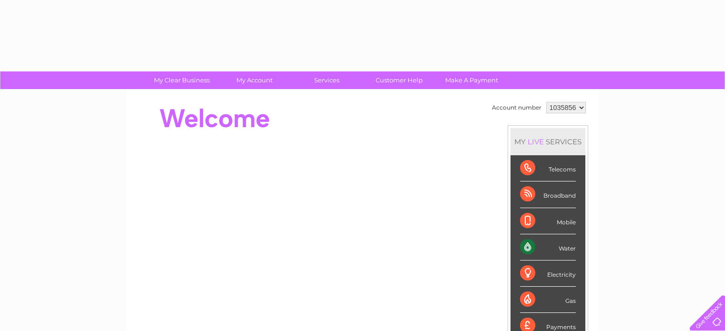  What do you see at coordinates (547, 300) in the screenshot?
I see `div: Gas` at bounding box center [547, 300].